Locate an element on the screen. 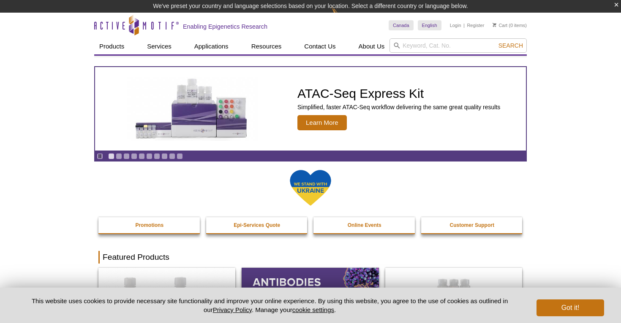 This screenshot has height=323, width=621. p: Simplified, faster ATAC-Seq workflow delivering the same great quality results is located at coordinates (399, 107).